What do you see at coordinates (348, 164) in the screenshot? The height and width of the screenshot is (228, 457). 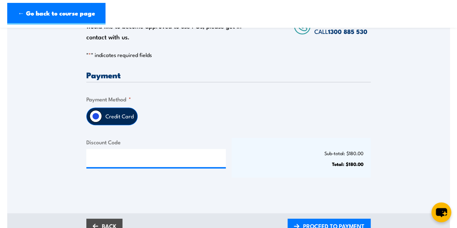 I see `strong: Total: $180.00` at bounding box center [348, 164].